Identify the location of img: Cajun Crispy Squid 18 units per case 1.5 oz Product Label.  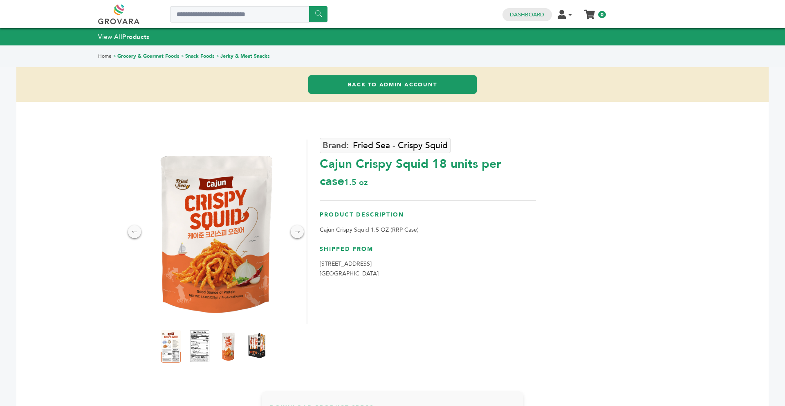
(171, 346).